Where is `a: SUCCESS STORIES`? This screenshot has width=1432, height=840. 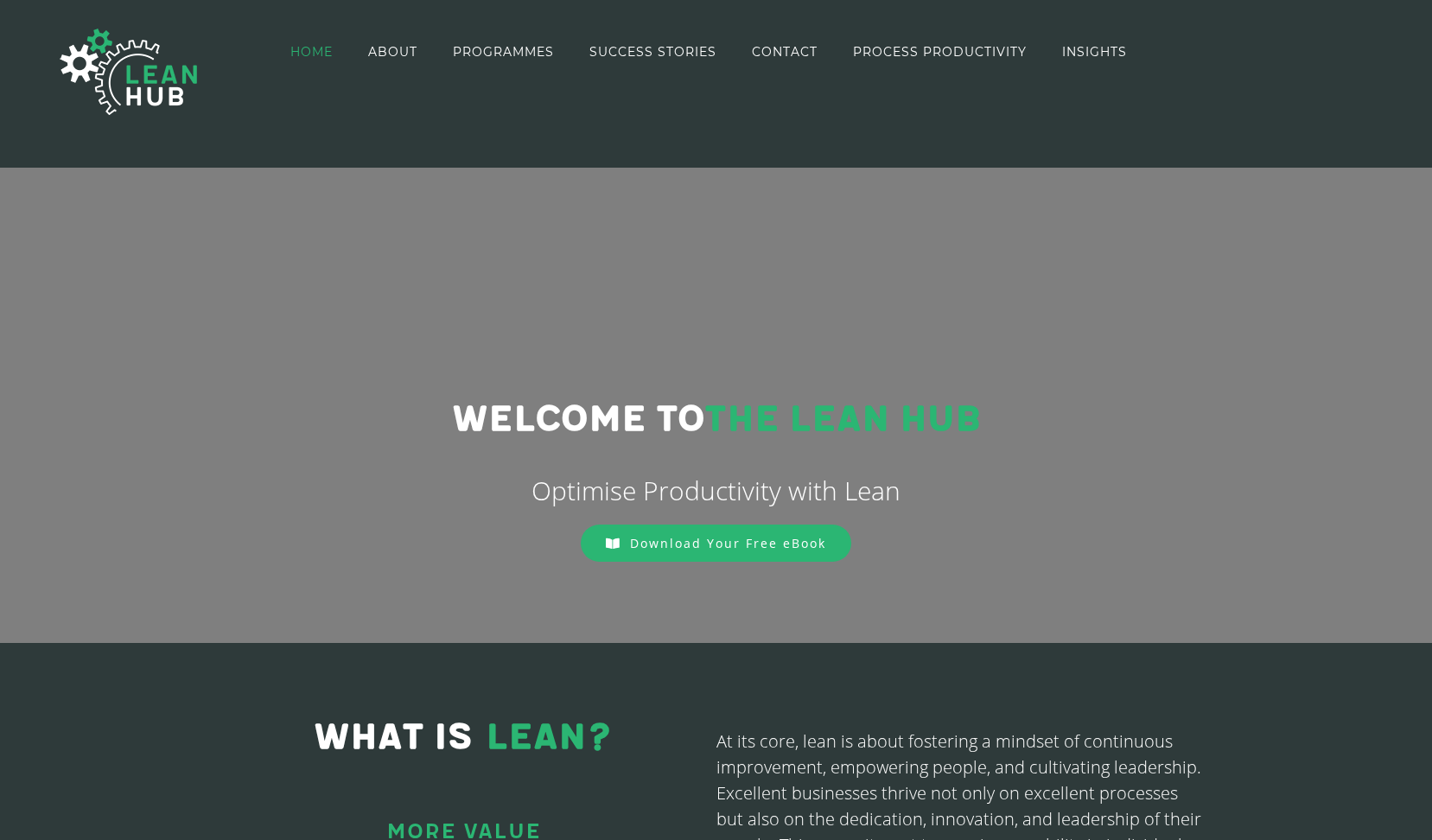 a: SUCCESS STORIES is located at coordinates (652, 51).